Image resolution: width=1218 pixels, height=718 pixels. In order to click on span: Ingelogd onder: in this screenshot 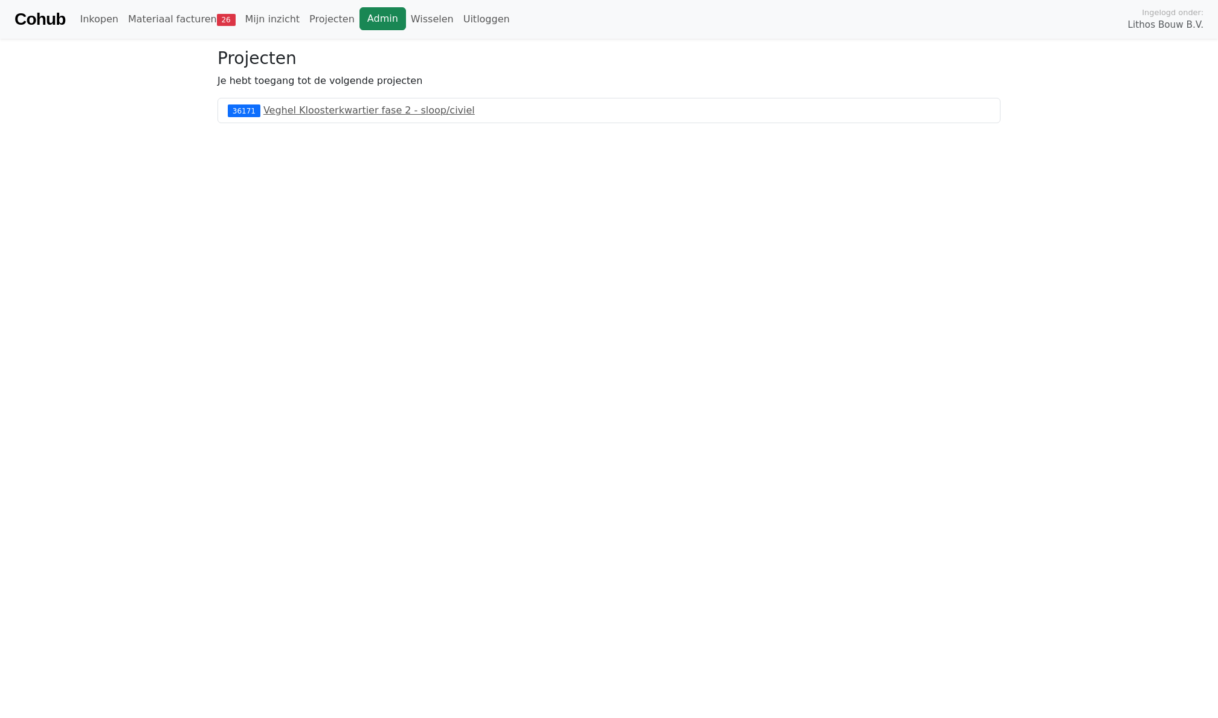, I will do `click(1173, 12)`.